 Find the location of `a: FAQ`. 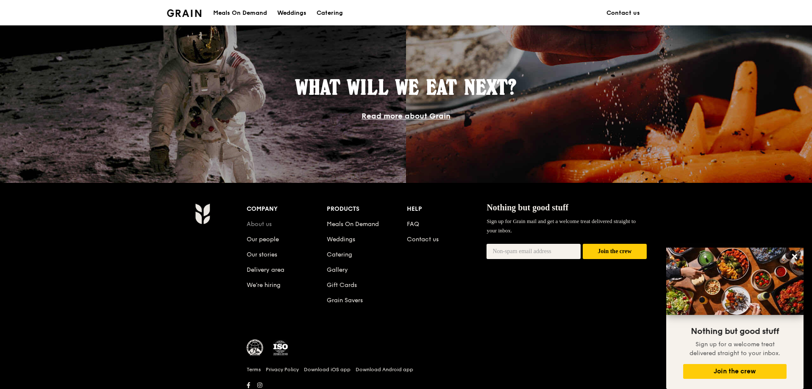

a: FAQ is located at coordinates (413, 224).